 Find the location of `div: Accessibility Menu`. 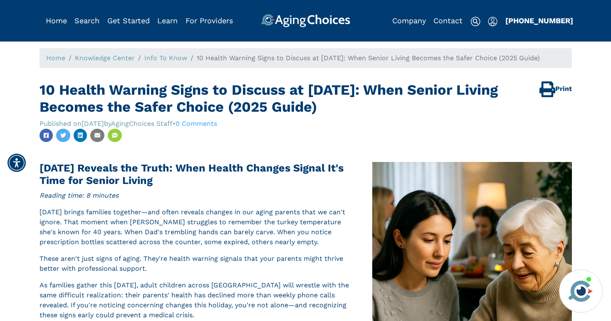

div: Accessibility Menu is located at coordinates (17, 163).